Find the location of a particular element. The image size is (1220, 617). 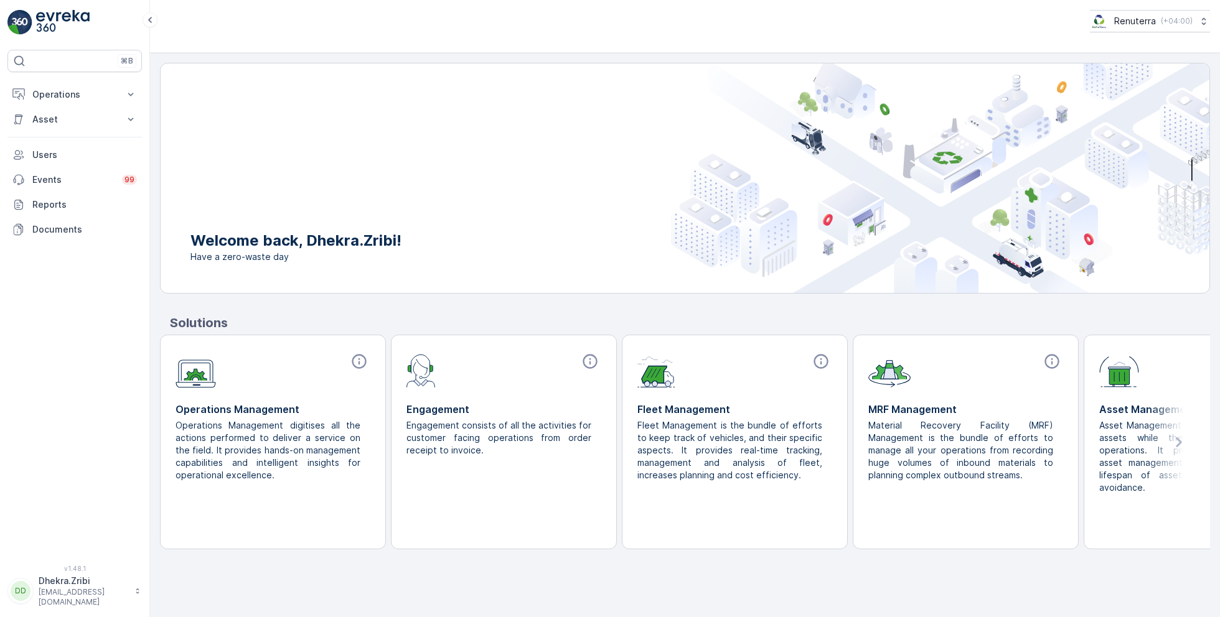

button: Renuterra(+04:00) is located at coordinates (1149, 21).